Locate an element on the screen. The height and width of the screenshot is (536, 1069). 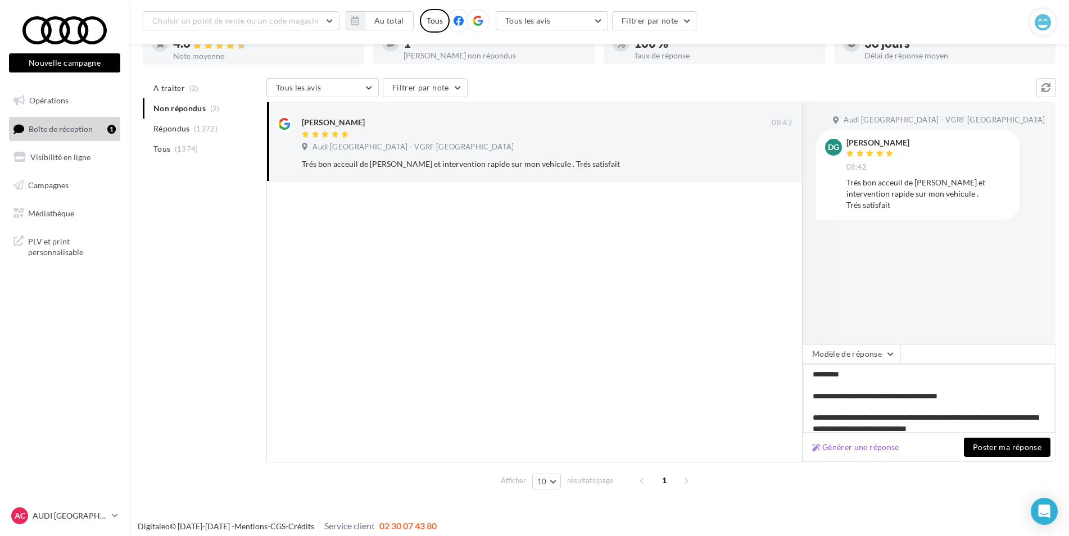
button: Poster ma réponse is located at coordinates (1008, 448).